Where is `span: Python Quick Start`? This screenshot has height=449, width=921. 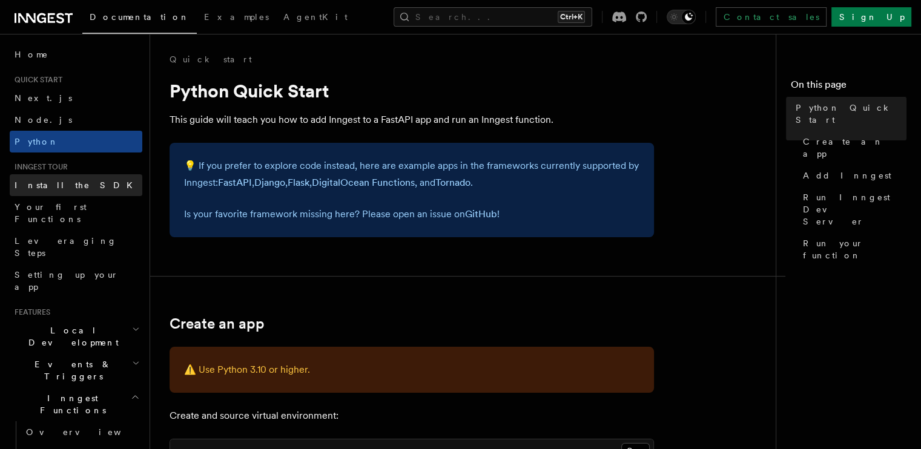
span: Python Quick Start is located at coordinates (851, 114).